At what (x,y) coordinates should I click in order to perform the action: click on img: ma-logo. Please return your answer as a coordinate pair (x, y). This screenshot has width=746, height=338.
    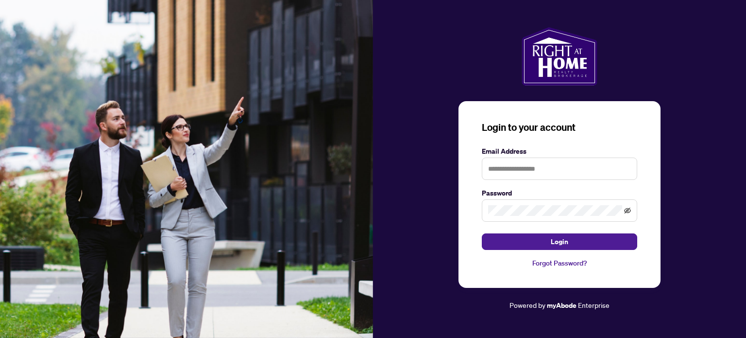
    Looking at the image, I should click on (559, 56).